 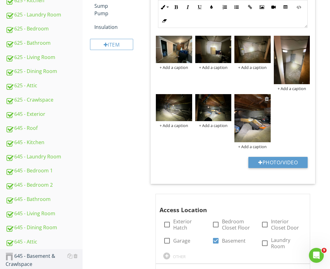 What do you see at coordinates (44, 15) in the screenshot?
I see `div: 625 - Laundry Room` at bounding box center [44, 15].